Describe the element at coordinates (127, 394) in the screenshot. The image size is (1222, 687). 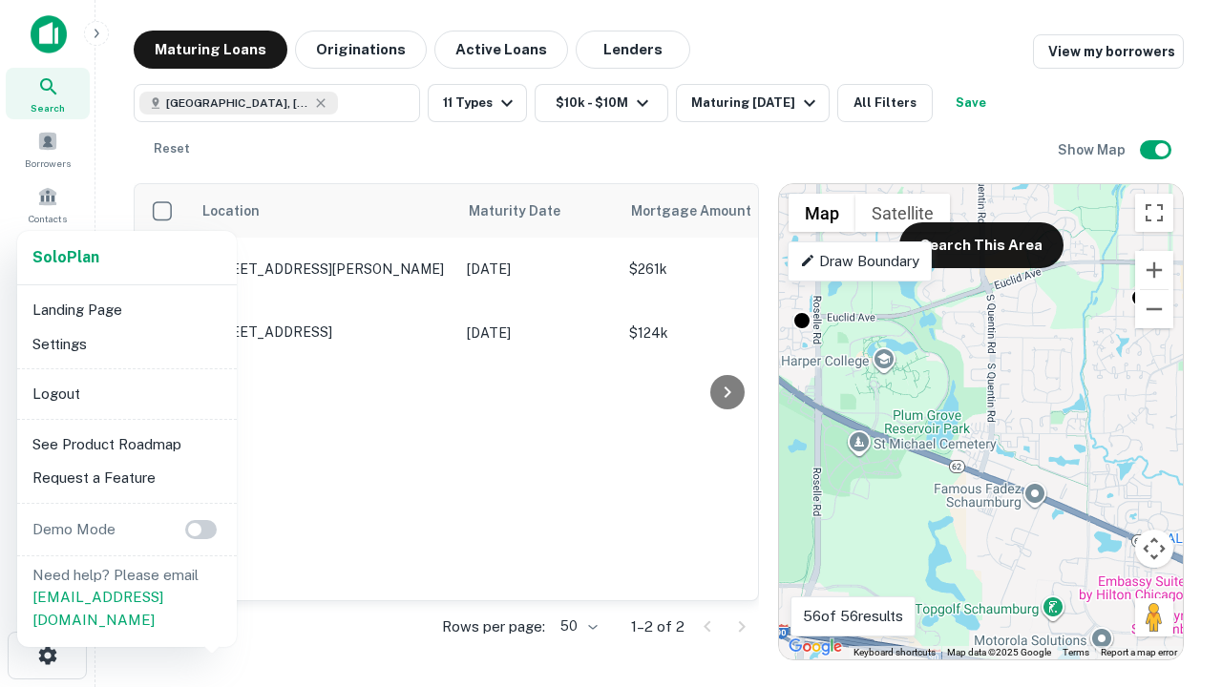
I see `li: Logout` at that location.